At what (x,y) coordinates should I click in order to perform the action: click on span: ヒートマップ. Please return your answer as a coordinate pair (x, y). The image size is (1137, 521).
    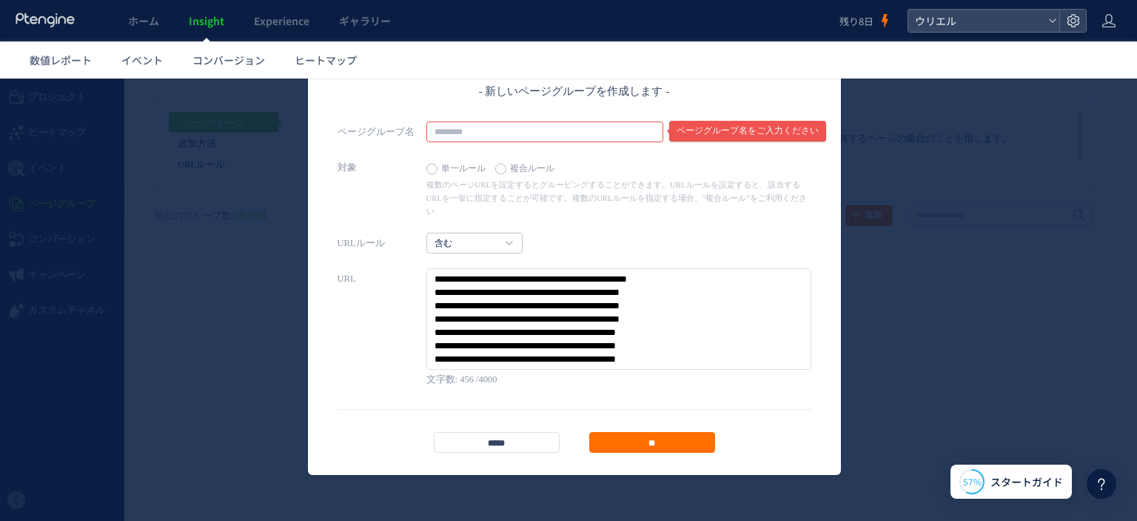
    Looking at the image, I should click on (326, 60).